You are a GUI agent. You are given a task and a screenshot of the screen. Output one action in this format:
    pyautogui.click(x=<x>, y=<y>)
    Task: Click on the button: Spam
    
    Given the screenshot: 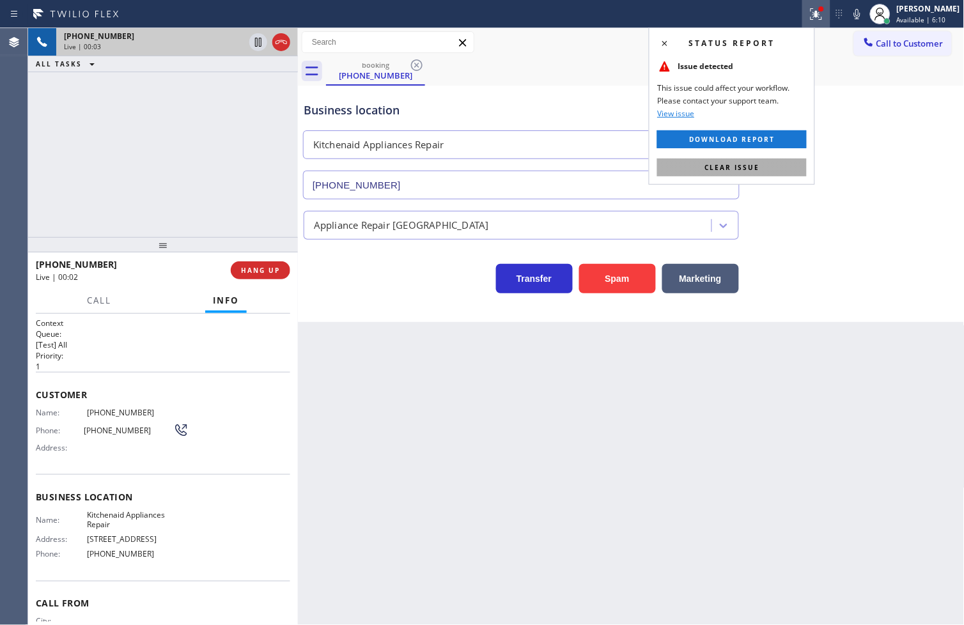 What is the action you would take?
    pyautogui.click(x=618, y=279)
    